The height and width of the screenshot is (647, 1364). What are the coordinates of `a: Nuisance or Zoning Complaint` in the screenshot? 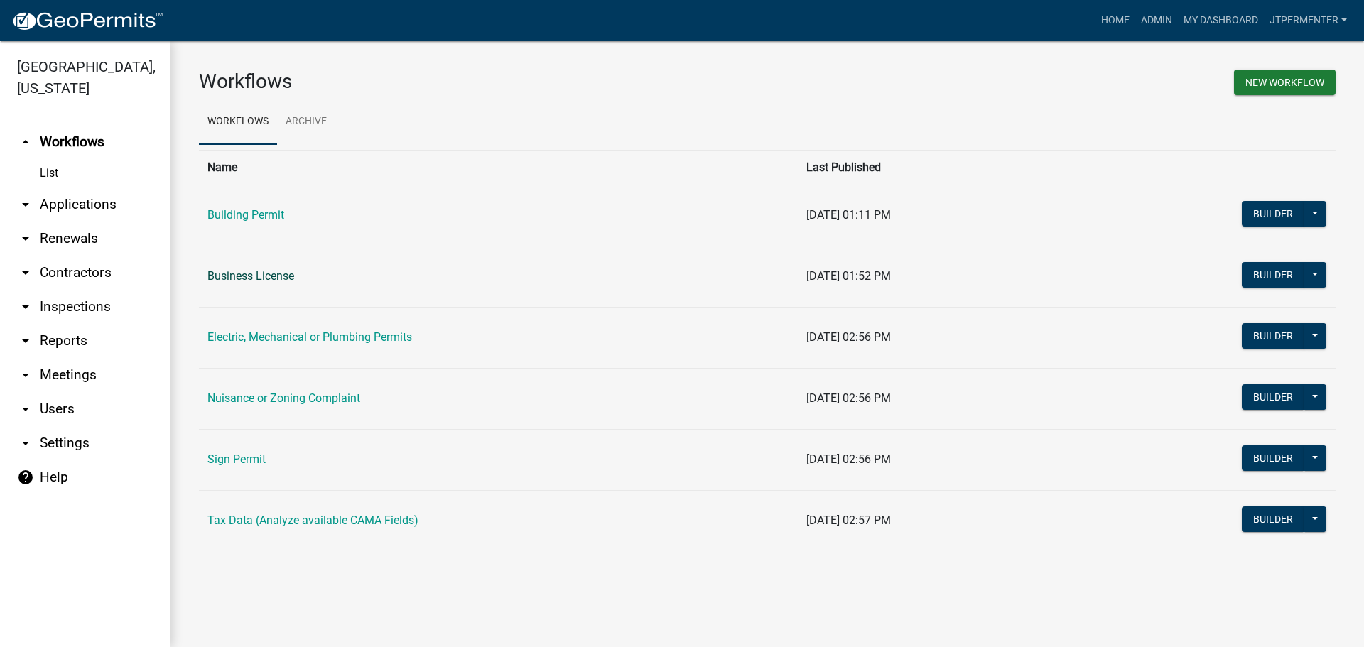 It's located at (284, 398).